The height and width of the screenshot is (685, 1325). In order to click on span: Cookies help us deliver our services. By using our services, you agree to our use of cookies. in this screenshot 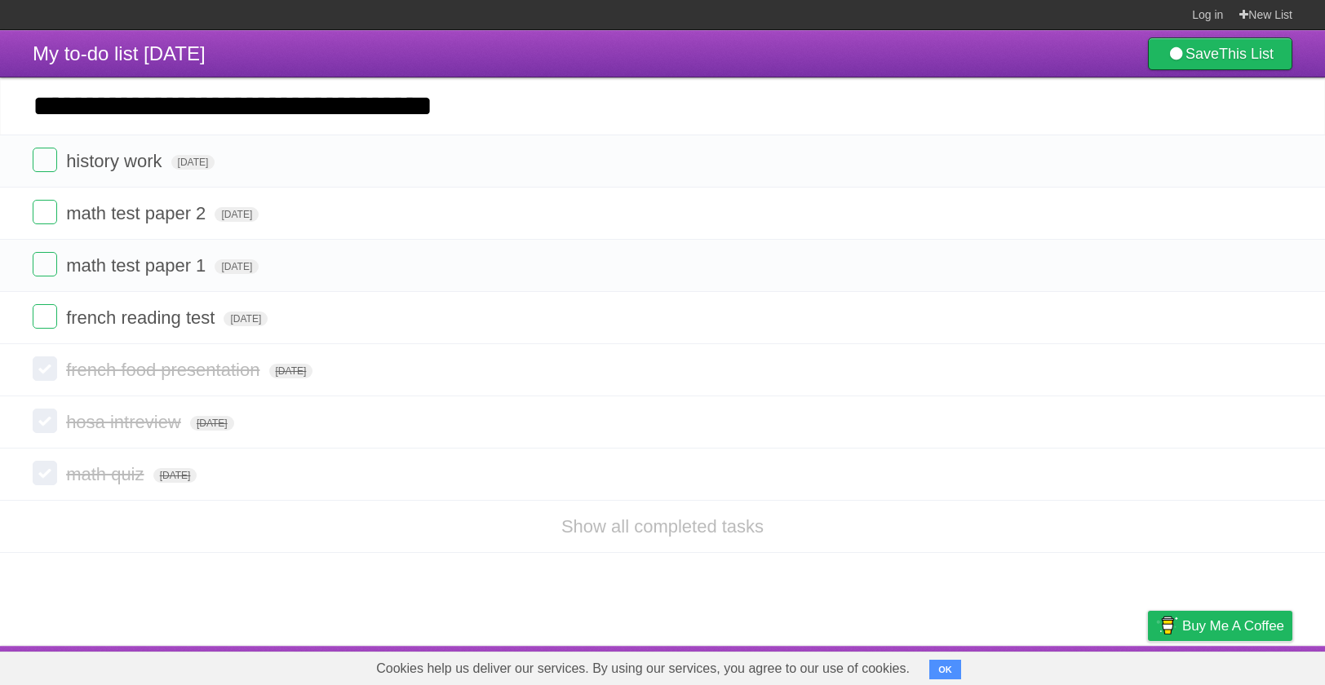, I will do `click(643, 669)`.